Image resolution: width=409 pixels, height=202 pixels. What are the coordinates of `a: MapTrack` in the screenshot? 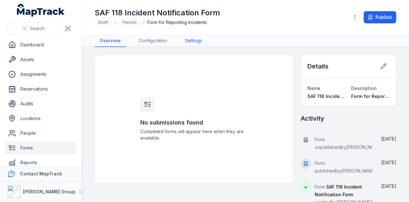 It's located at (41, 10).